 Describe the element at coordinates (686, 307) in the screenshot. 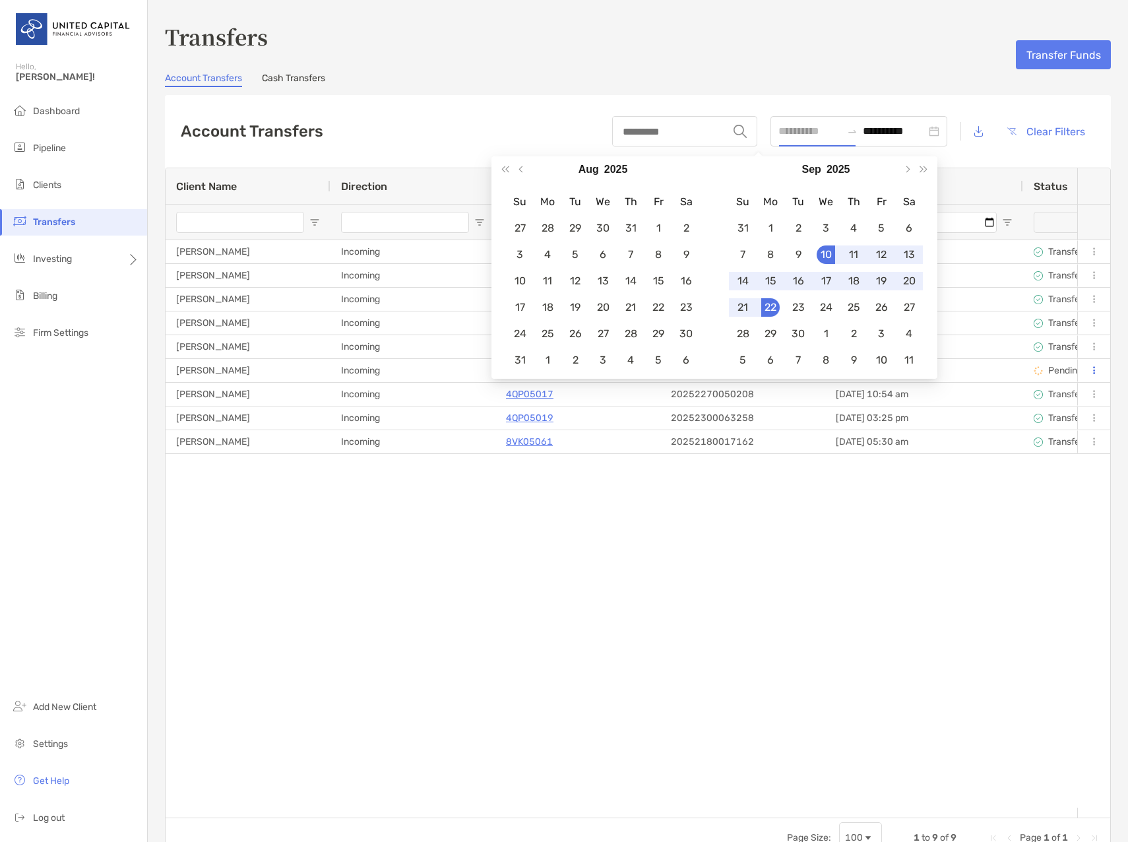

I see `div: 23` at that location.